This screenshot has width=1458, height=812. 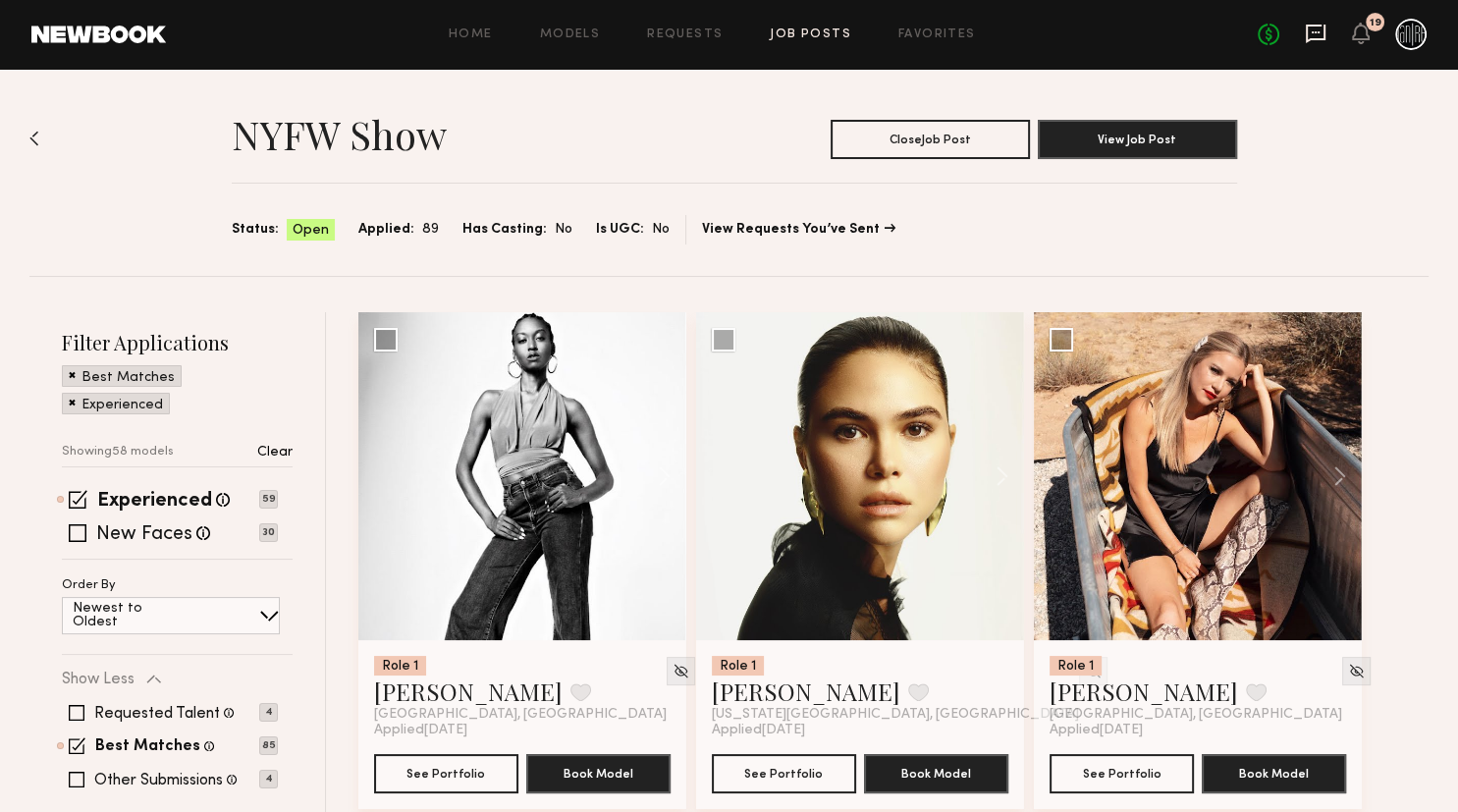 I want to click on h1: NYFW Show, so click(x=339, y=134).